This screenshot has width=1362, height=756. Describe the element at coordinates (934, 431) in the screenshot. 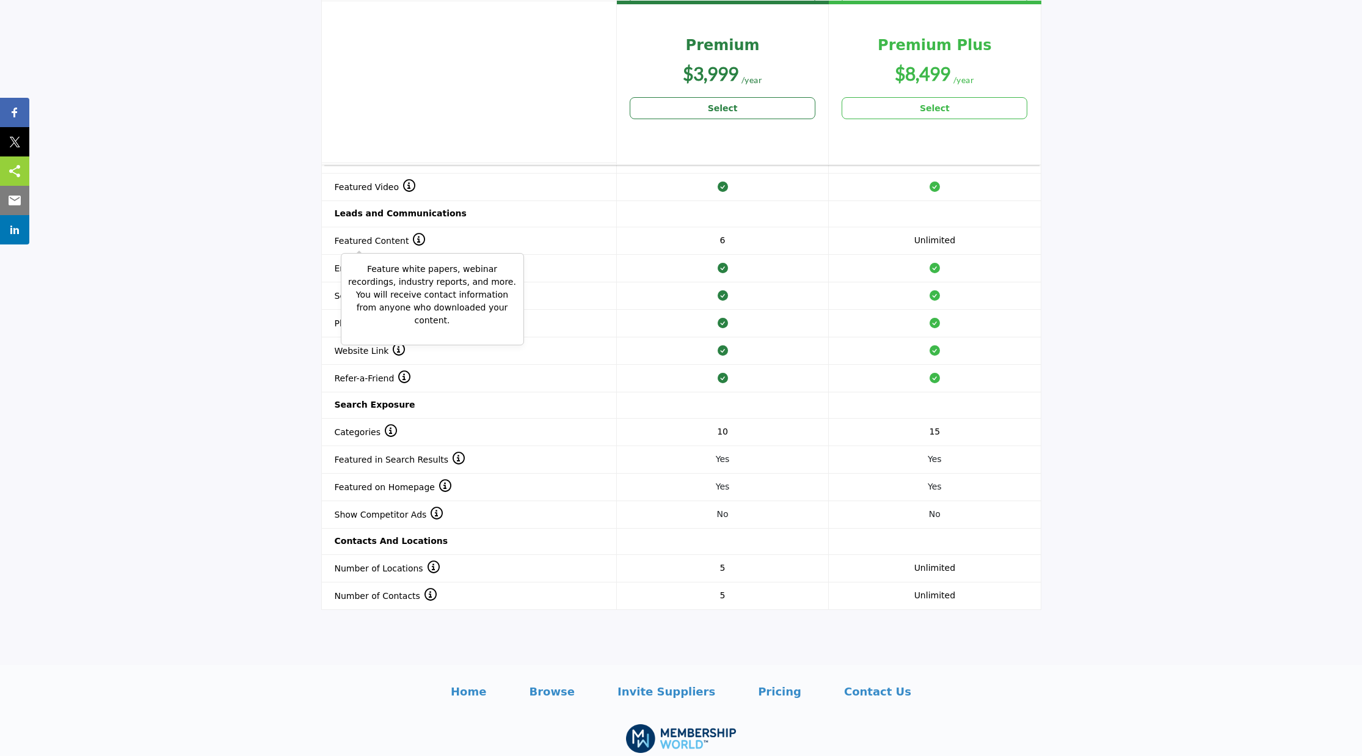

I see `span: 15` at that location.